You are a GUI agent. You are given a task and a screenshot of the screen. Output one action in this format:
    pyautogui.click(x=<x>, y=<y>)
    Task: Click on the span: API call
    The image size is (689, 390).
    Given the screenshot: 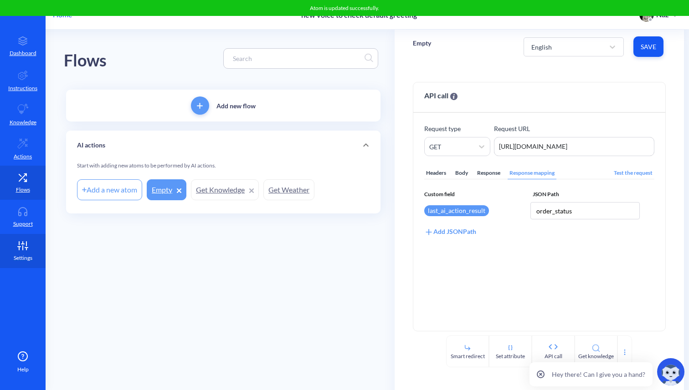 What is the action you would take?
    pyautogui.click(x=441, y=96)
    